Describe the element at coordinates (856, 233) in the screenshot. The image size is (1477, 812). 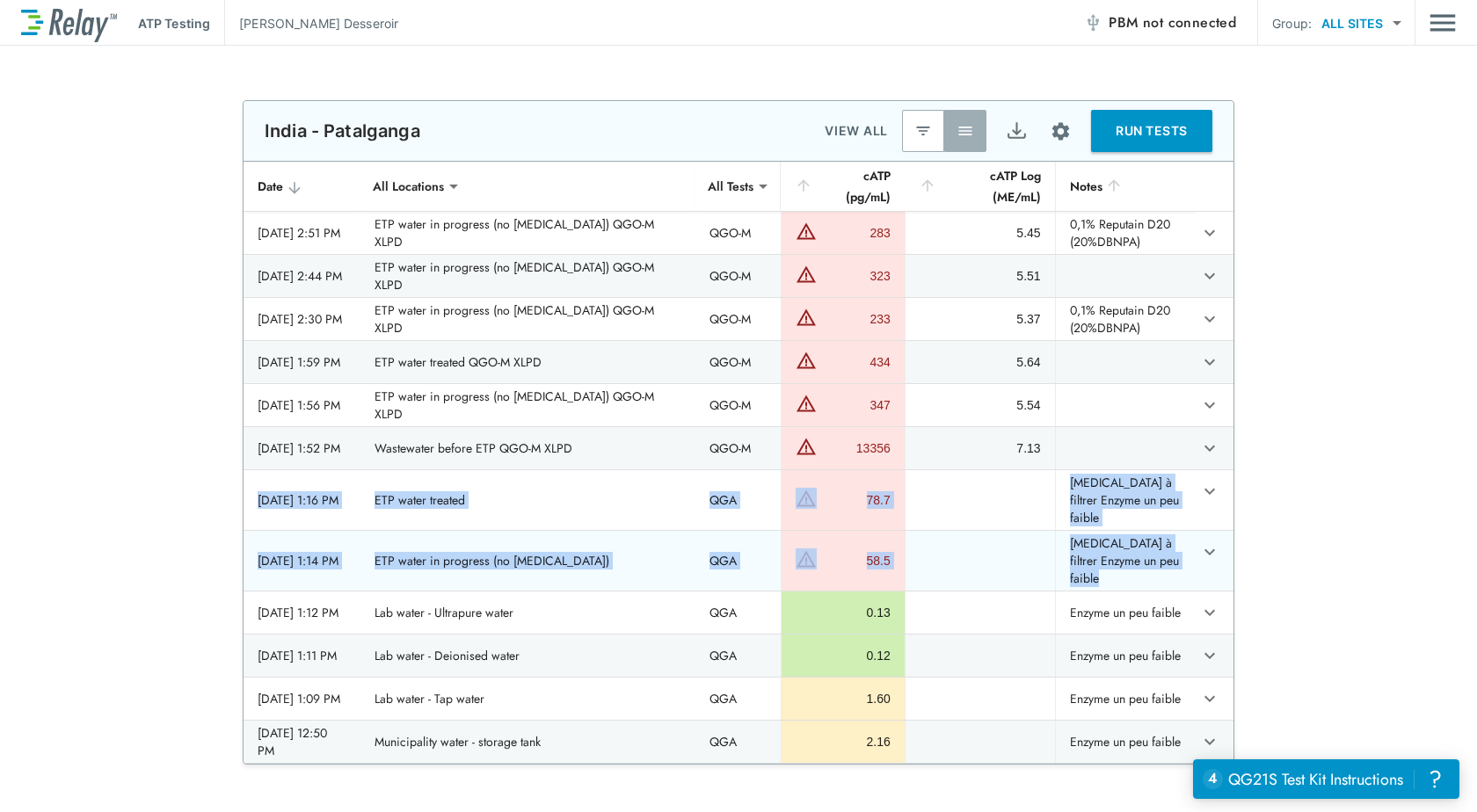
I see `div: 283` at that location.